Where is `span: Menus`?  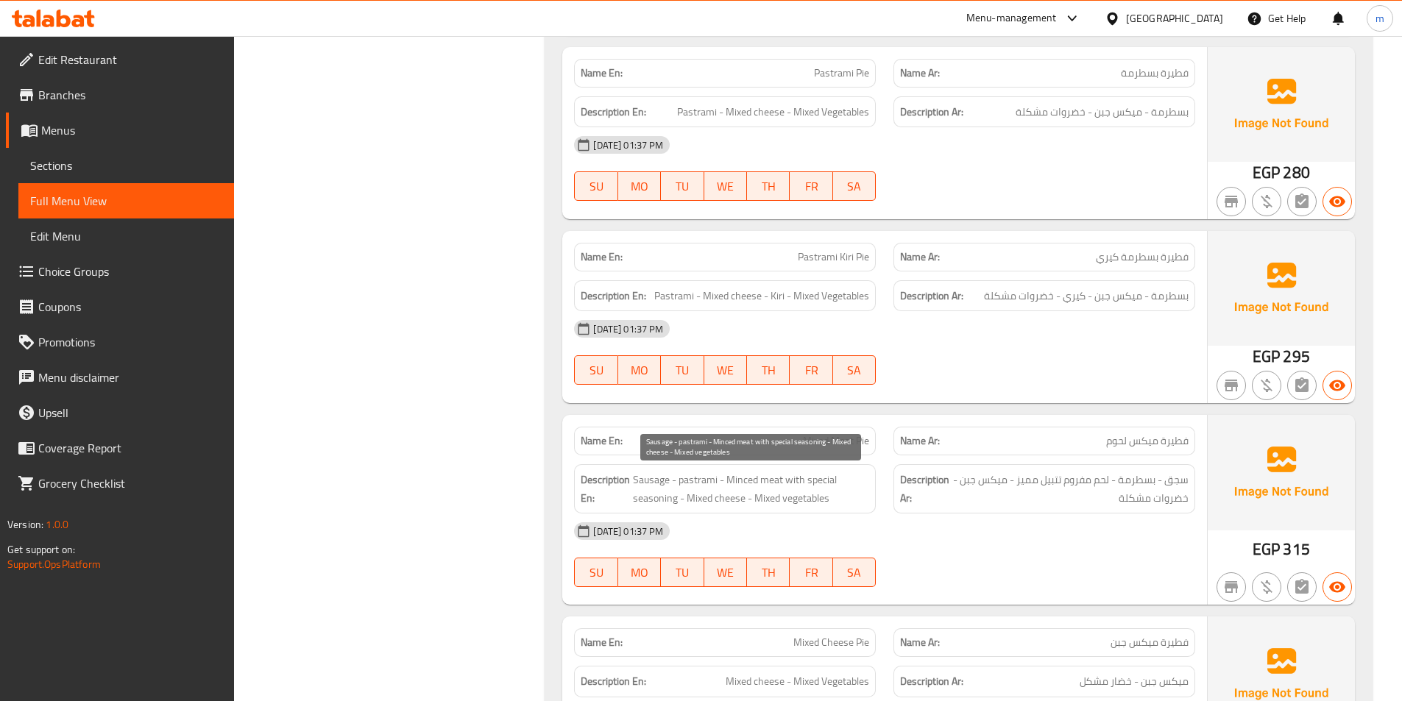
span: Menus is located at coordinates (132, 130).